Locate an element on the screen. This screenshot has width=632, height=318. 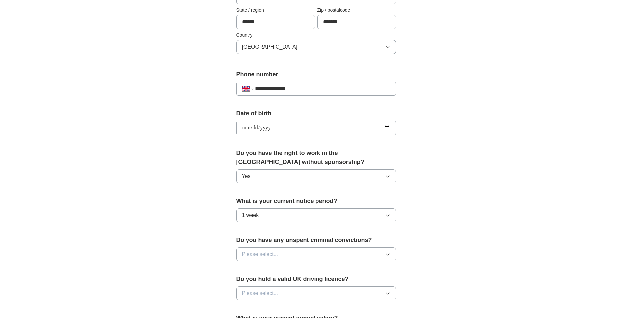
label: What is your current notice period? is located at coordinates (316, 201).